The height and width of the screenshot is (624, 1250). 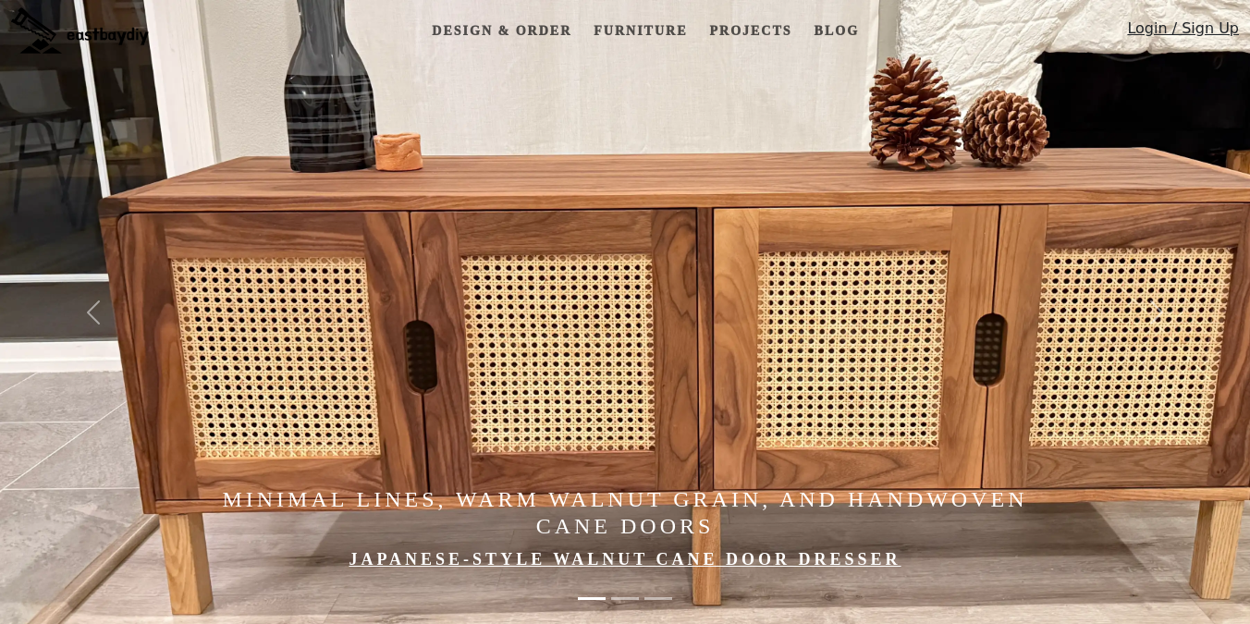 What do you see at coordinates (1182, 32) in the screenshot?
I see `a: Login / Sign Up` at bounding box center [1182, 32].